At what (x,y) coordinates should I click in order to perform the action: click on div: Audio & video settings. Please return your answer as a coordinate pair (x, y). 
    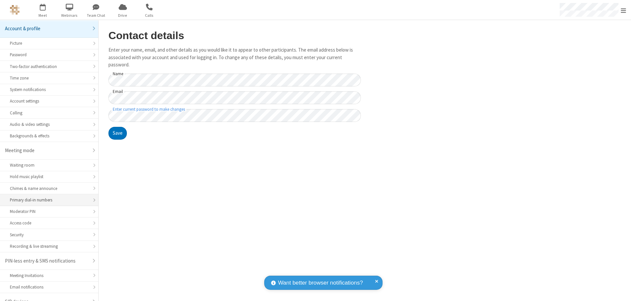
    Looking at the image, I should click on (49, 124).